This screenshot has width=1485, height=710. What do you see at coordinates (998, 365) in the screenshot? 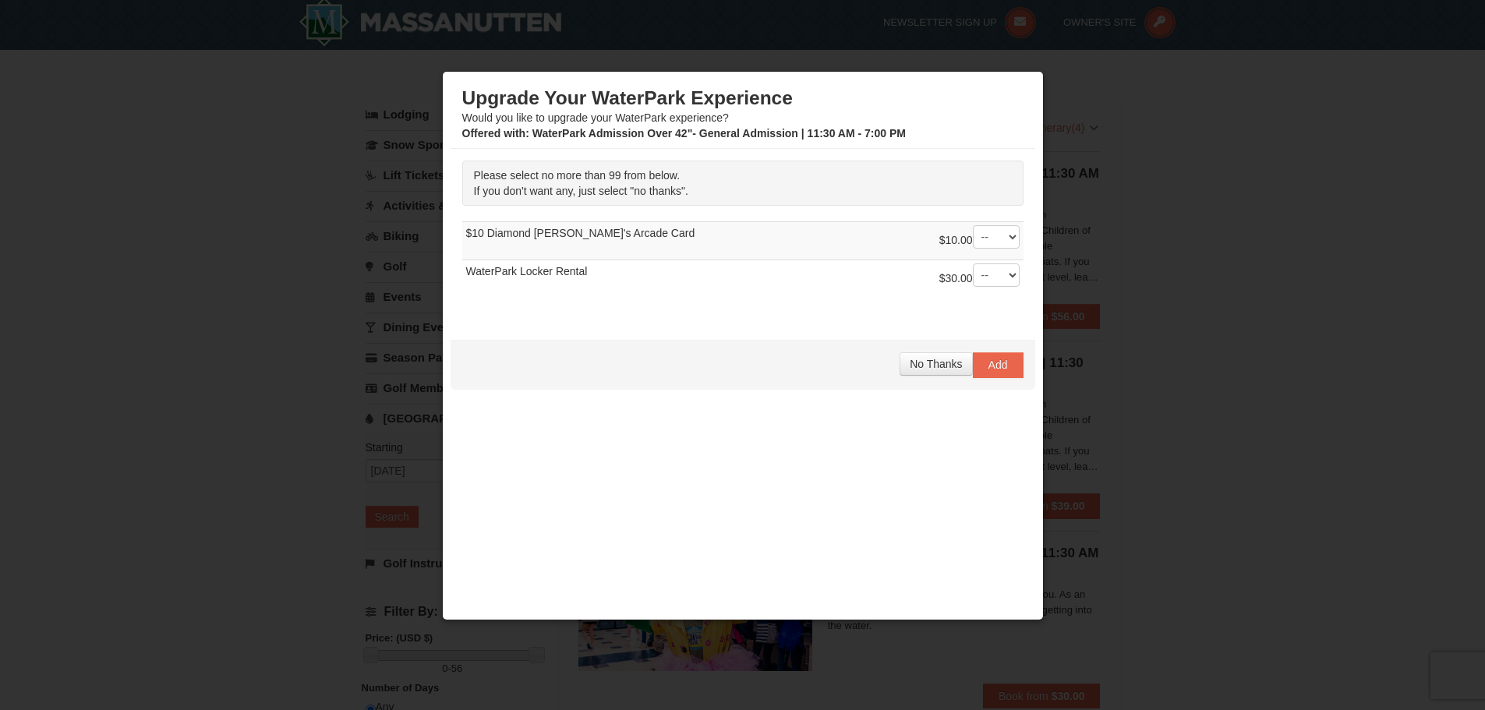
I see `span: Add` at bounding box center [998, 365].